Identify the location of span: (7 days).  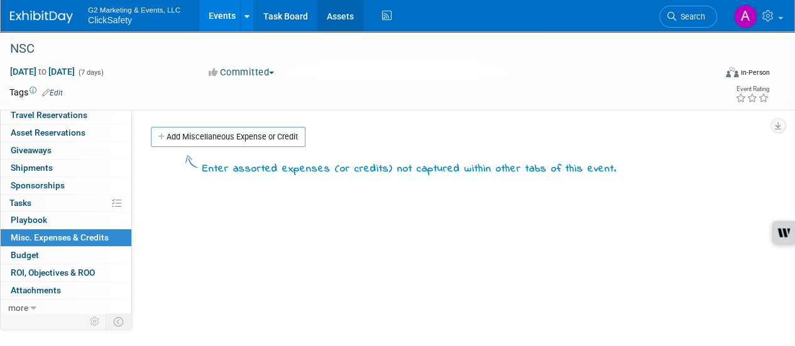
(91, 72).